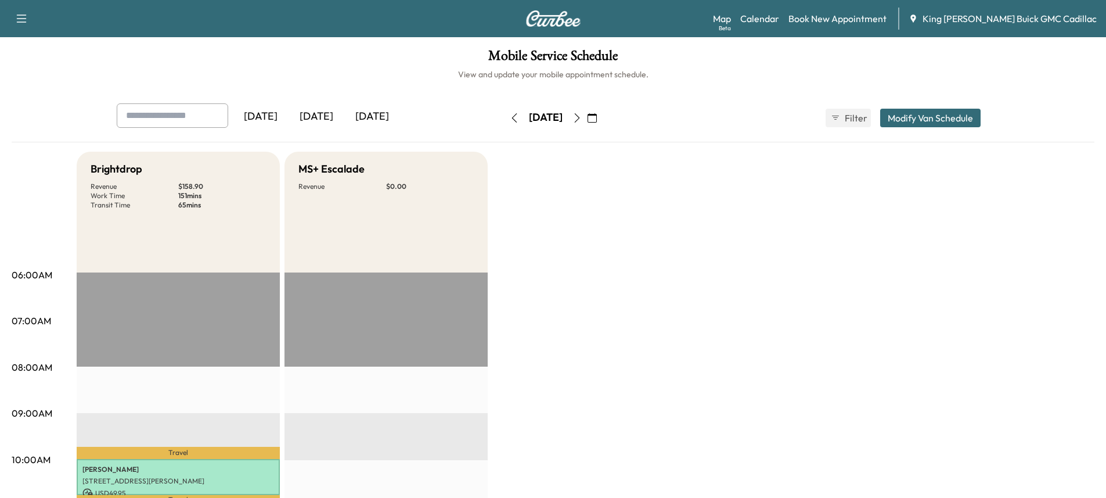  I want to click on p: 07:00AM, so click(31, 320).